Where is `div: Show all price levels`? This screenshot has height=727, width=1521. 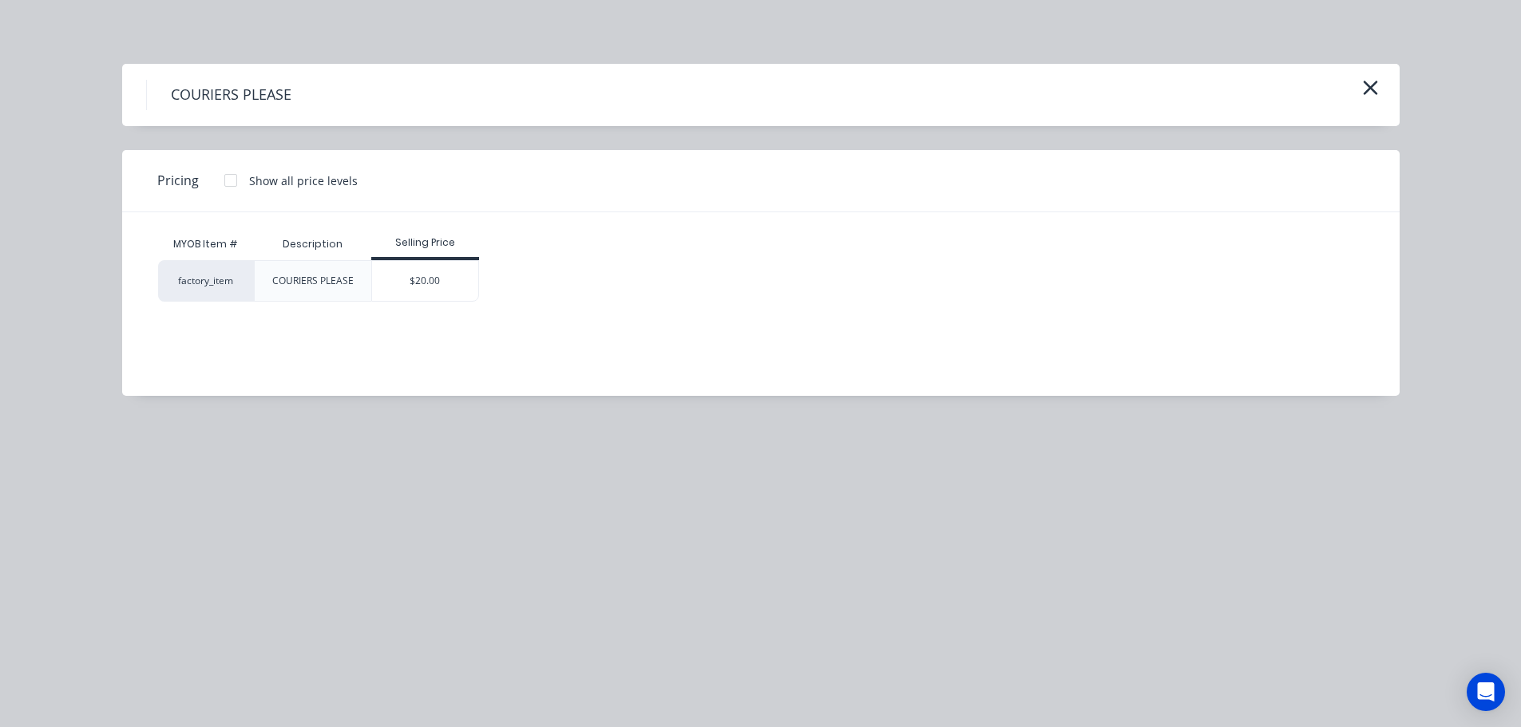 div: Show all price levels is located at coordinates (303, 180).